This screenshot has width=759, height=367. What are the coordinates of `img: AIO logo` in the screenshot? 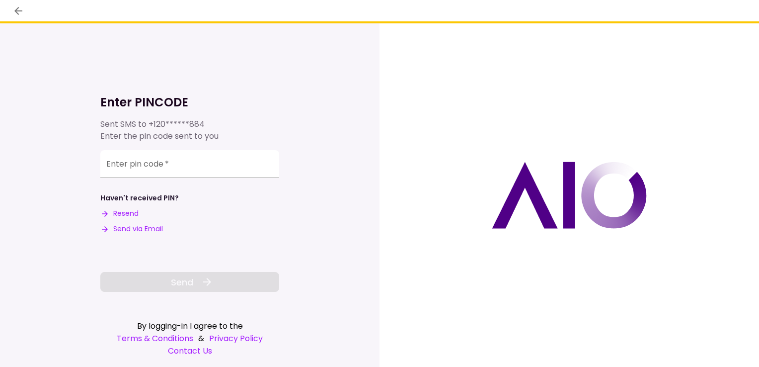 It's located at (569, 195).